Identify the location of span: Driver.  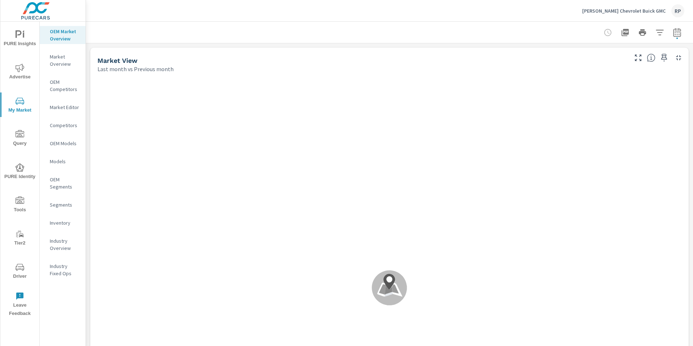
(20, 271).